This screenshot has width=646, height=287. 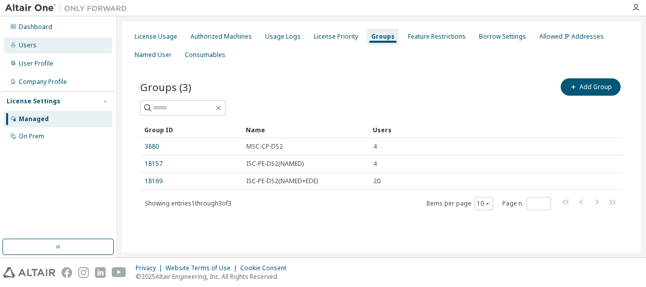 I want to click on div: Borrow Settings, so click(x=503, y=37).